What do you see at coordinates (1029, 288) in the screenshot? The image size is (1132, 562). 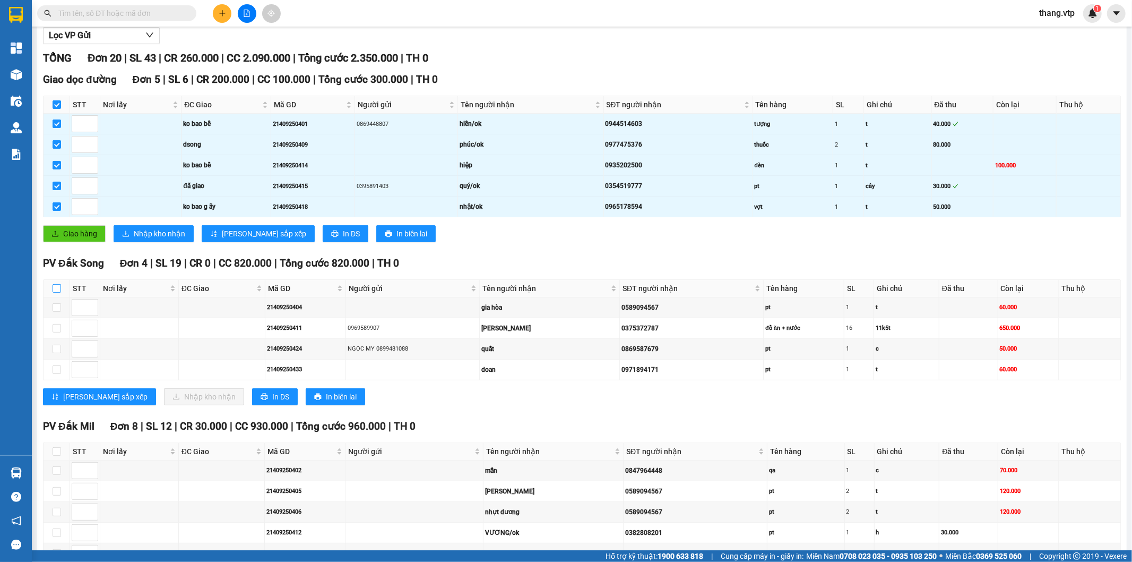 I see `th: Còn lại` at bounding box center [1029, 288].